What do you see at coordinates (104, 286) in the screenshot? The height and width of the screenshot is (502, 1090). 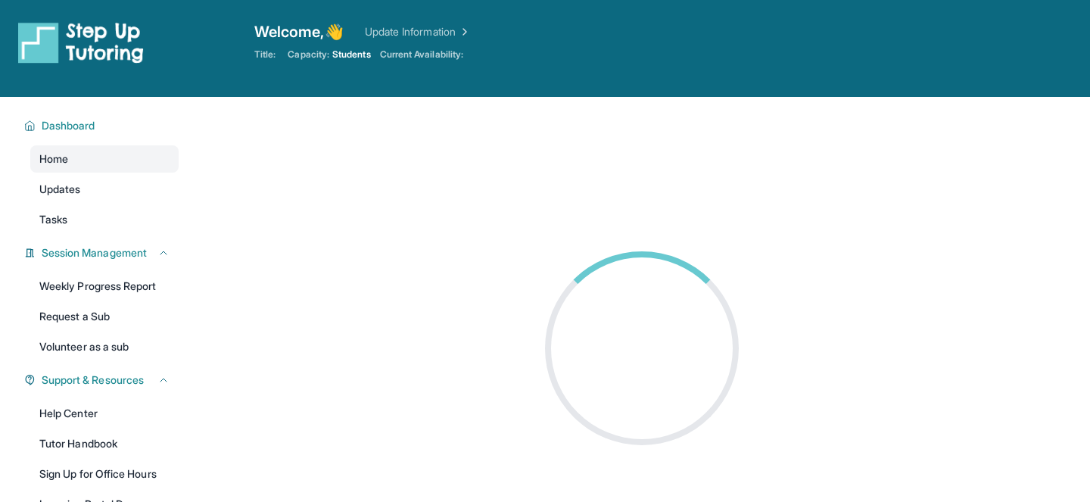 I see `a: Weekly Progress Report` at bounding box center [104, 286].